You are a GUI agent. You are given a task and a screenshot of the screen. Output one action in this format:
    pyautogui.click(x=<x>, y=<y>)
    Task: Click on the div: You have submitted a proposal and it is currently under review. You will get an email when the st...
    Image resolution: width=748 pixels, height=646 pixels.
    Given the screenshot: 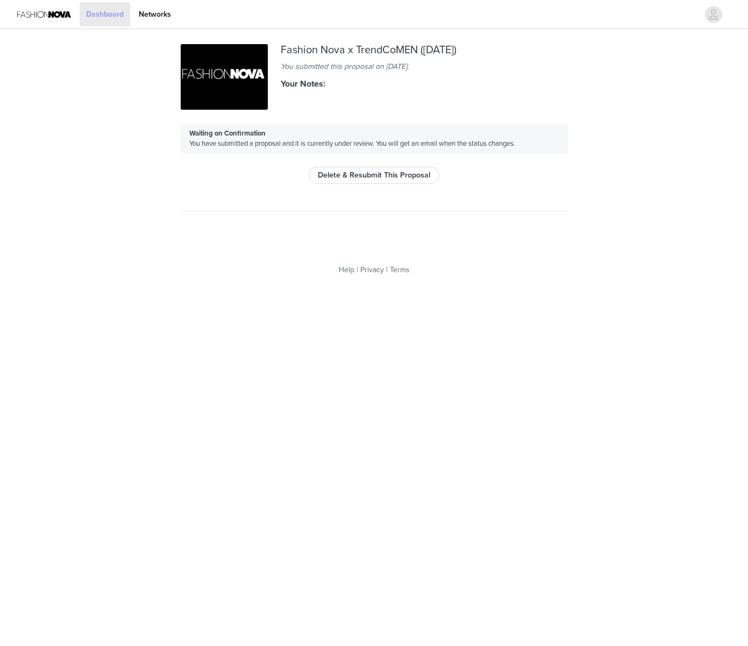 What is the action you would take?
    pyautogui.click(x=374, y=139)
    